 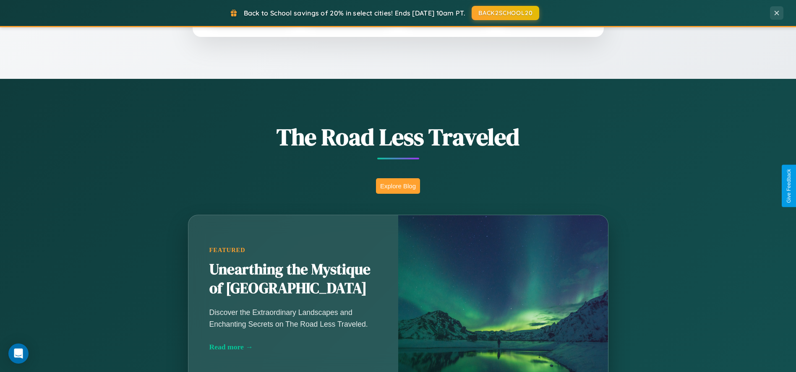 What do you see at coordinates (789, 186) in the screenshot?
I see `div: Give Feedback` at bounding box center [789, 186].